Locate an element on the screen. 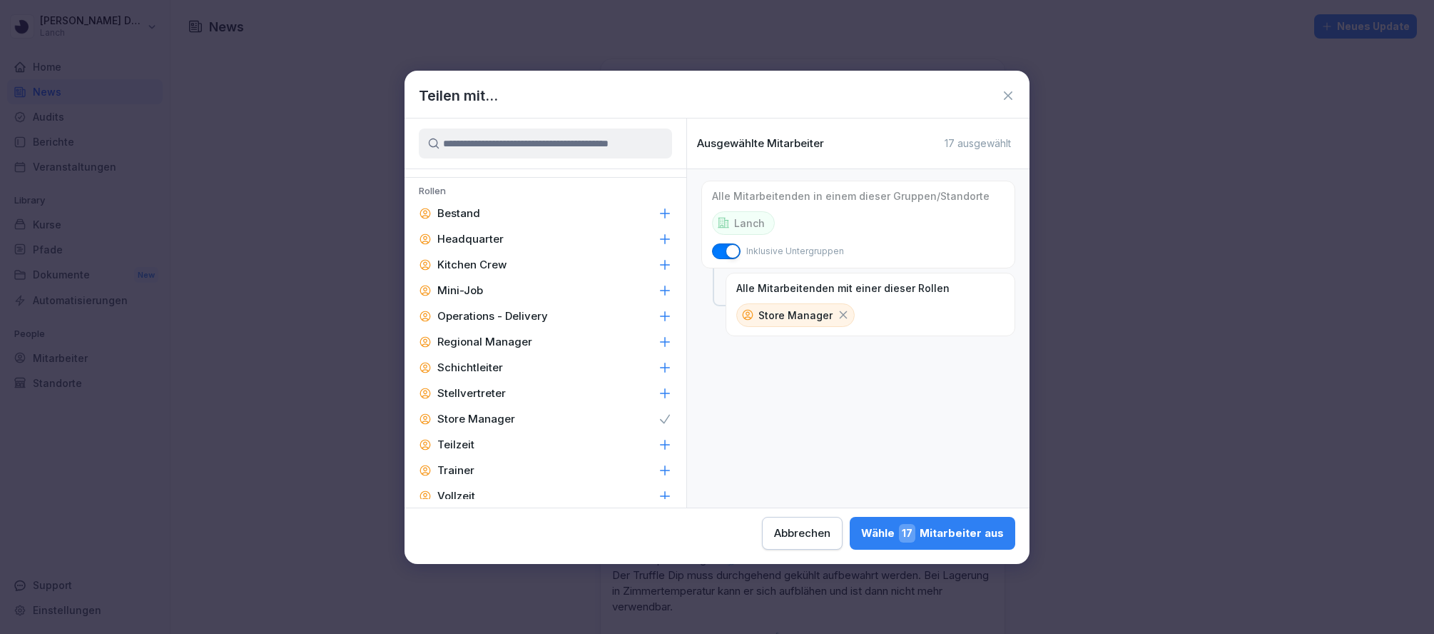 The width and height of the screenshot is (1434, 634). p: Kitchen Crew is located at coordinates (472, 265).